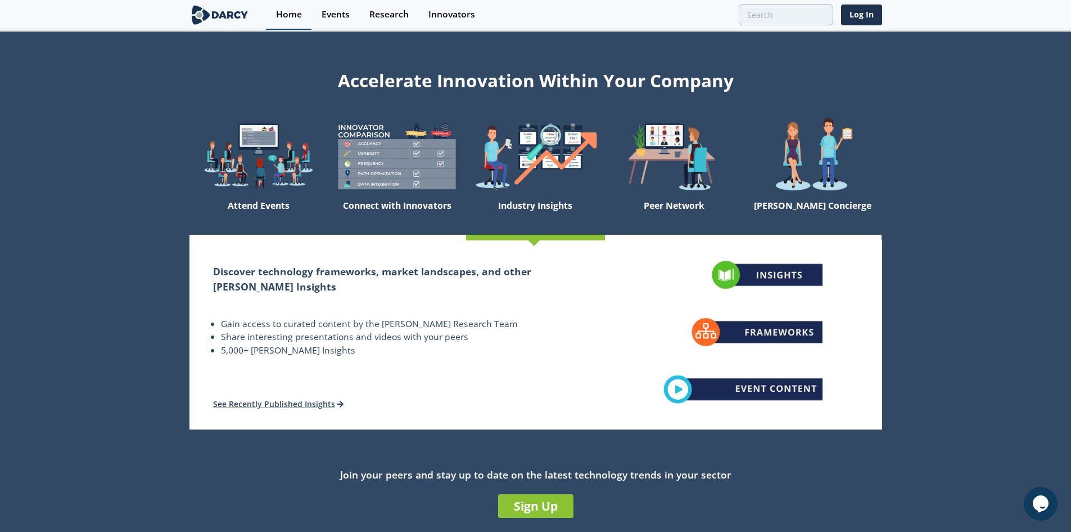 This screenshot has width=1071, height=532. What do you see at coordinates (289, 15) in the screenshot?
I see `div: Home` at bounding box center [289, 15].